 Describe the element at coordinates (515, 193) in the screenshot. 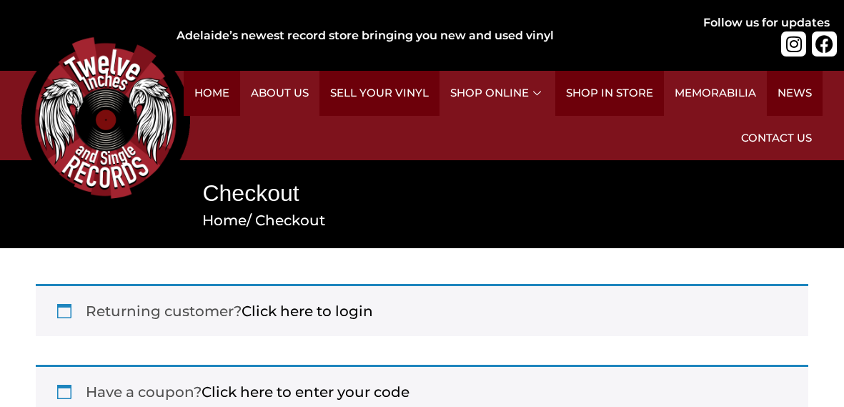

I see `h1: Checkout` at that location.